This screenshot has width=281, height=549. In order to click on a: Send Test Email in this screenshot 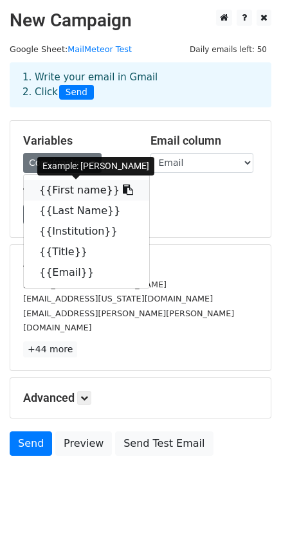, I will do `click(164, 444)`.